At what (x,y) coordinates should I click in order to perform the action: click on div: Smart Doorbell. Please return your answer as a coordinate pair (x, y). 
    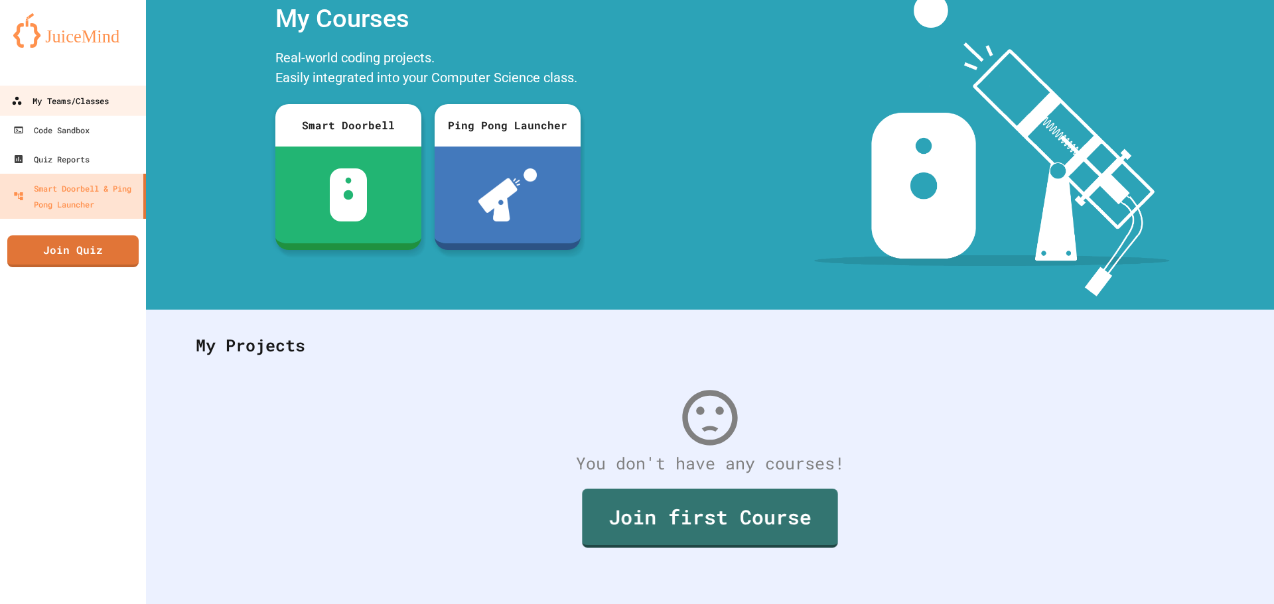
    Looking at the image, I should click on (348, 125).